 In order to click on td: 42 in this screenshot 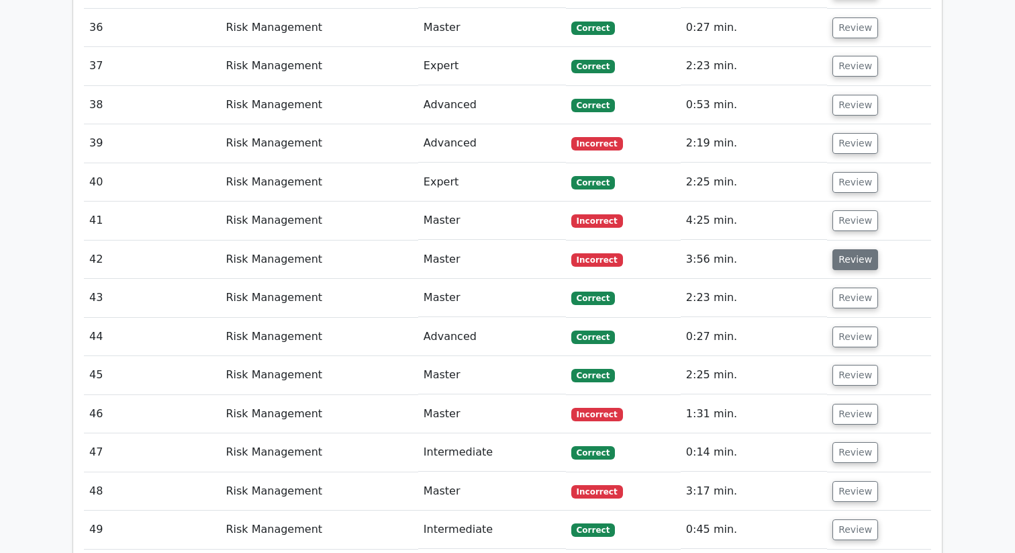, I will do `click(152, 259)`.